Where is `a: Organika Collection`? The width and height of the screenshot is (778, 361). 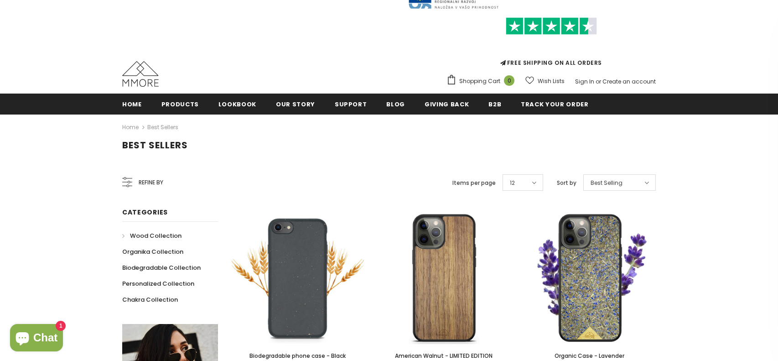
a: Organika Collection is located at coordinates (153, 251).